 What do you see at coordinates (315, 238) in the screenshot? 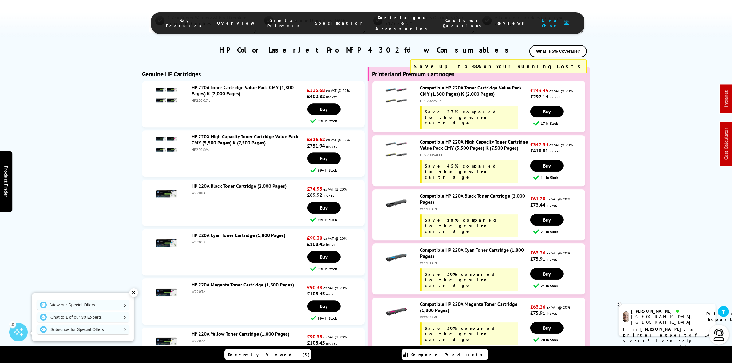
I see `strong: £90.38` at bounding box center [315, 238].